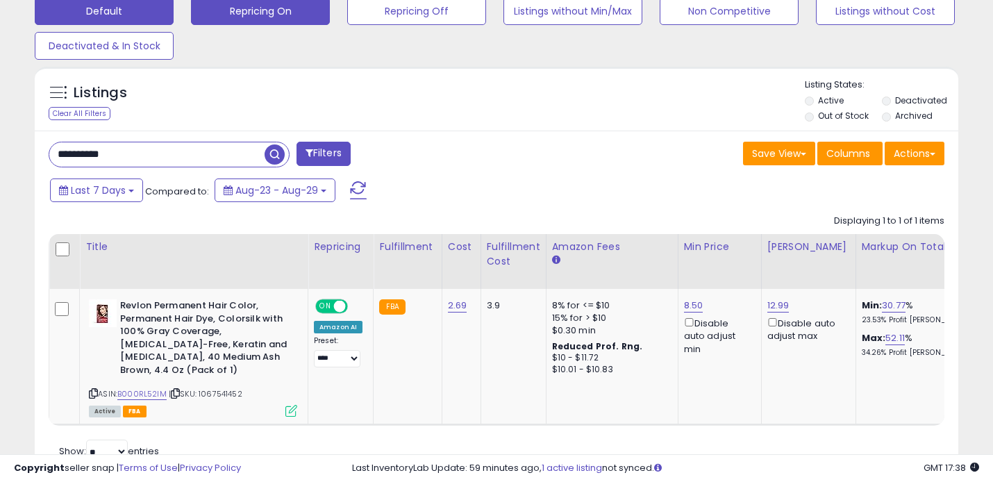 The height and width of the screenshot is (482, 993). Describe the element at coordinates (79, 113) in the screenshot. I see `div: Clear All Filters` at that location.